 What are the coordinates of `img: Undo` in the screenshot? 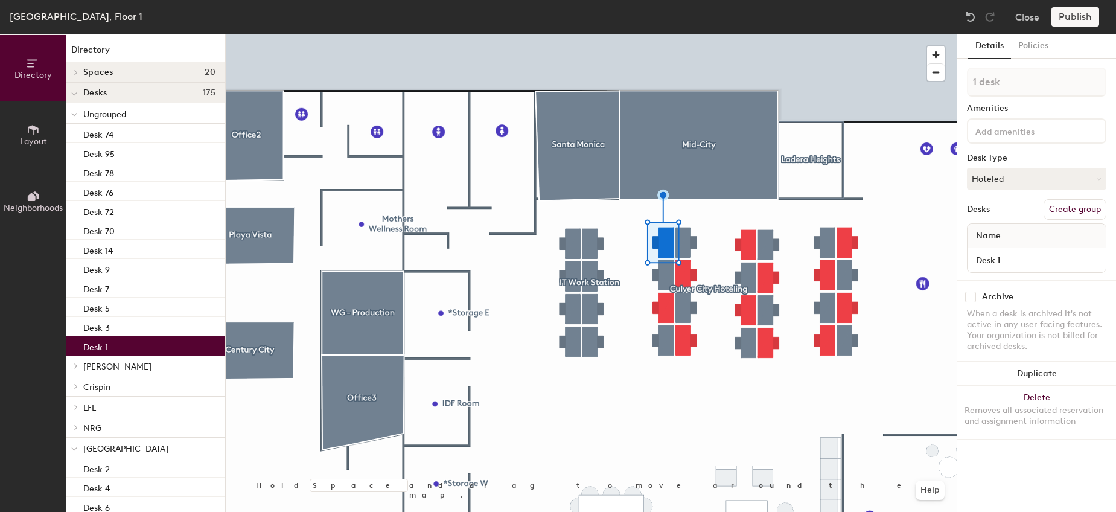 It's located at (971, 17).